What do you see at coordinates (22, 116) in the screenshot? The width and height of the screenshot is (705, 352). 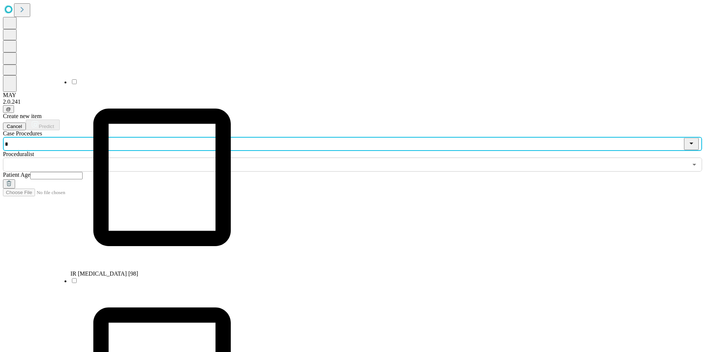 I see `span: Create new item` at bounding box center [22, 116].